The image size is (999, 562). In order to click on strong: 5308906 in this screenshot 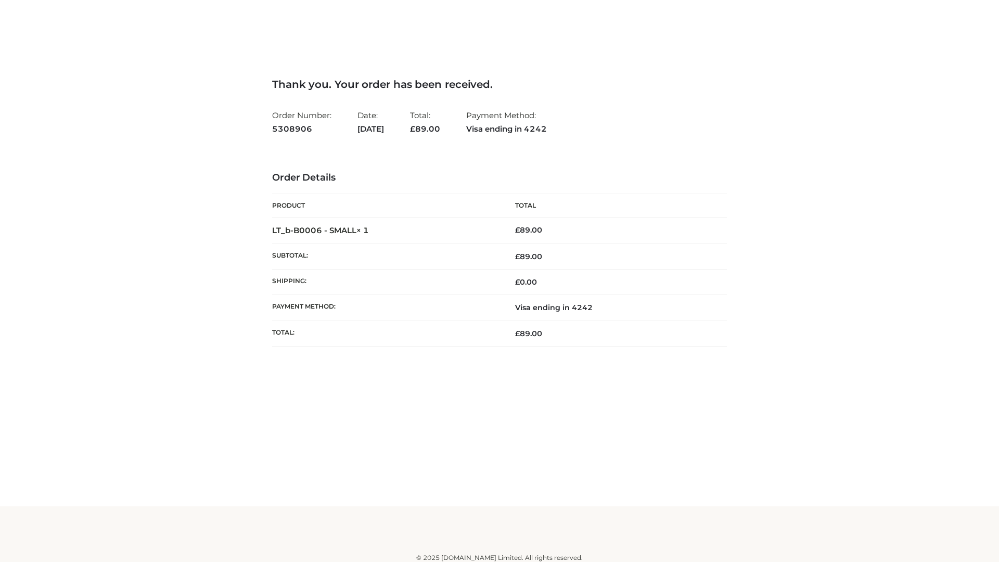, I will do `click(302, 129)`.